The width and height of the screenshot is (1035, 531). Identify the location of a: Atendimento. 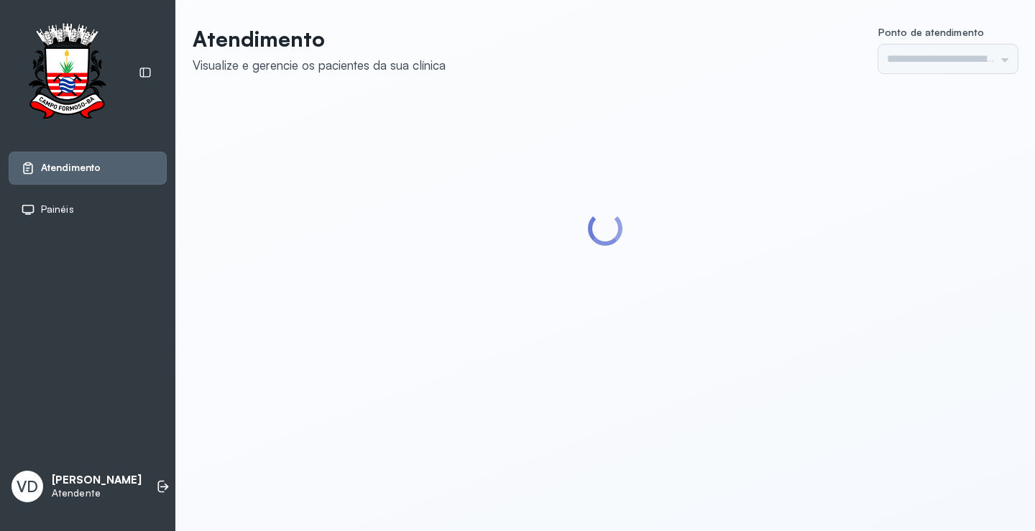
(88, 168).